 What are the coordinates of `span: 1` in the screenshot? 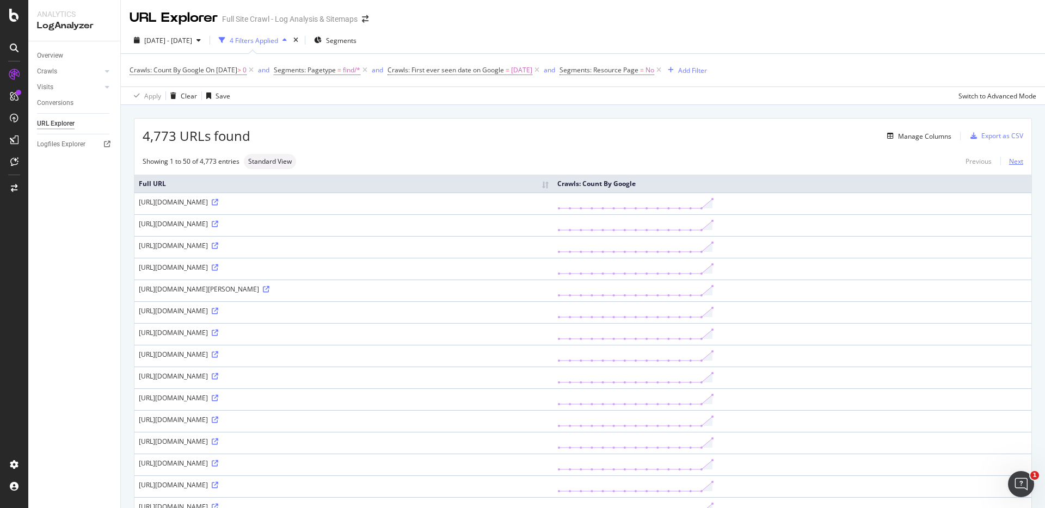 It's located at (1034, 476).